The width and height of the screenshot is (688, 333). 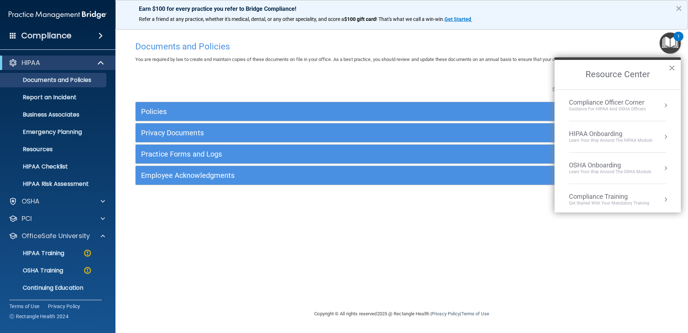 What do you see at coordinates (54, 115) in the screenshot?
I see `p: Business Associates` at bounding box center [54, 115].